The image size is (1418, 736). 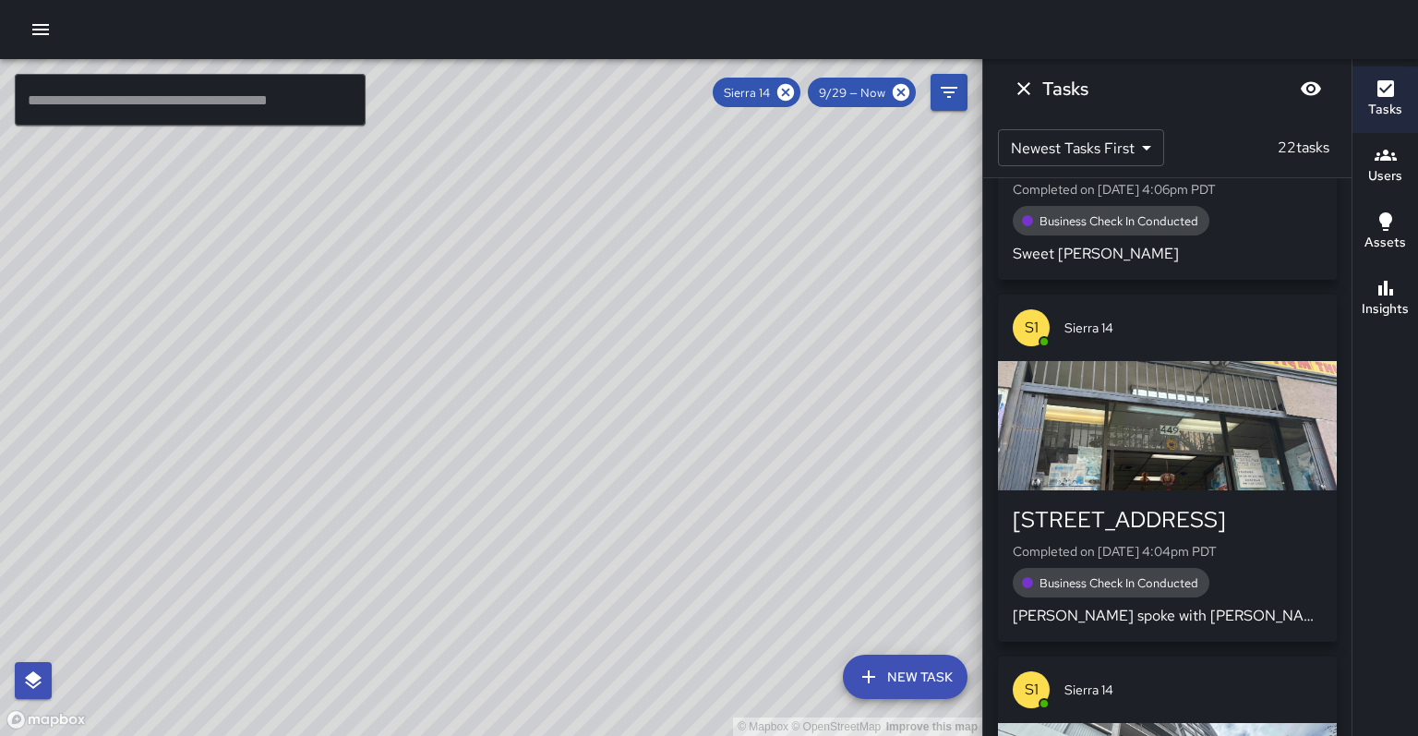 I want to click on span: 9/29 — Now, so click(x=852, y=92).